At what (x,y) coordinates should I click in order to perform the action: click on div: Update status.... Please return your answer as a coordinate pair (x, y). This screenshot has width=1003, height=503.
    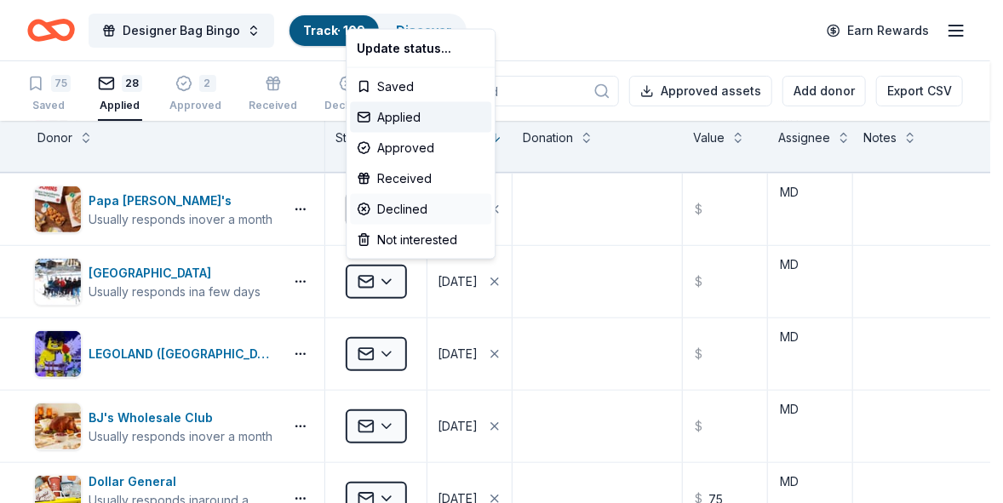
    Looking at the image, I should click on (420, 49).